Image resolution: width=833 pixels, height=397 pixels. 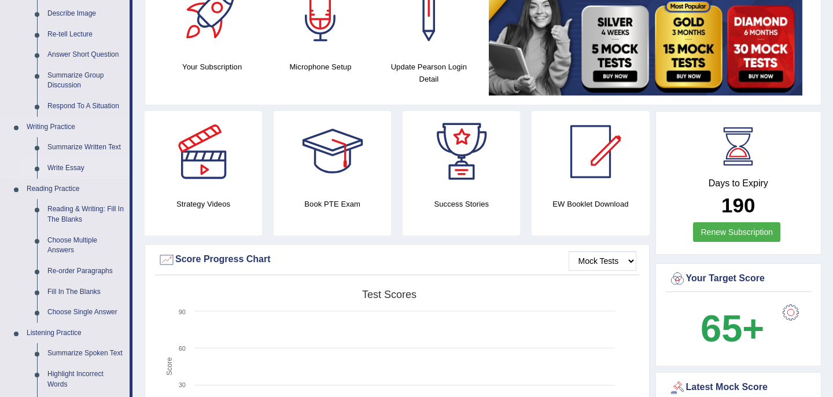 What do you see at coordinates (86, 245) in the screenshot?
I see `a: Choose Multiple Answers` at bounding box center [86, 245].